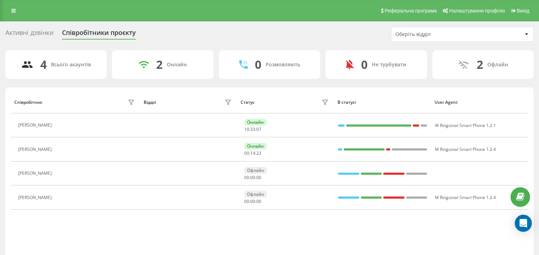  I want to click on span: 14, so click(253, 153).